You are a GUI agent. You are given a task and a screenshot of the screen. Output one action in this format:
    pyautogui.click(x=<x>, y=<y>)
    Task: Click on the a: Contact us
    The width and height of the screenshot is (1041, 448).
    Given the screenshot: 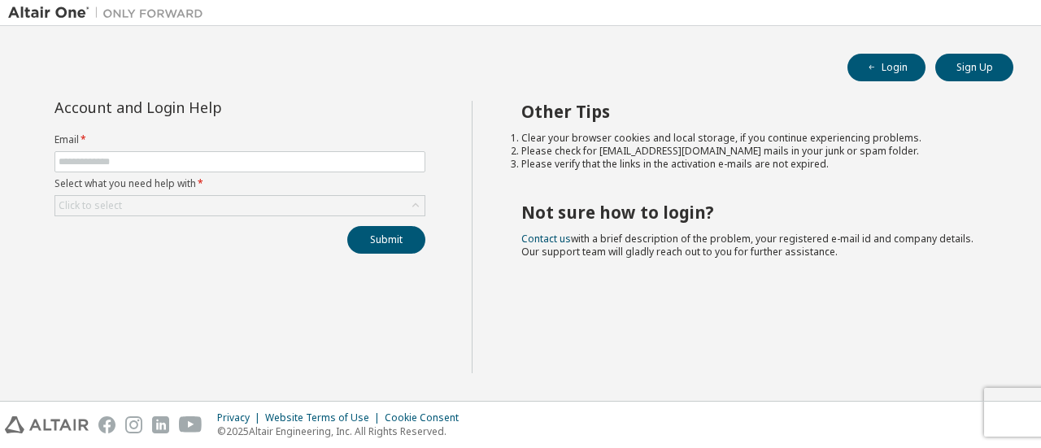 What is the action you would take?
    pyautogui.click(x=546, y=238)
    